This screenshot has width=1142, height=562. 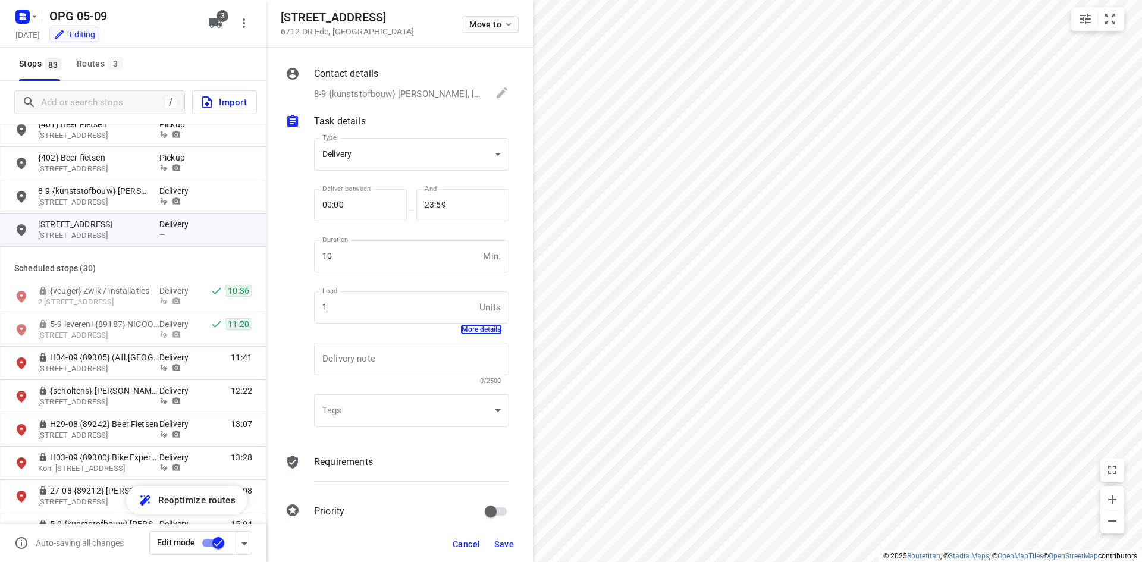 What do you see at coordinates (115, 63) in the screenshot?
I see `span: 3` at bounding box center [115, 63].